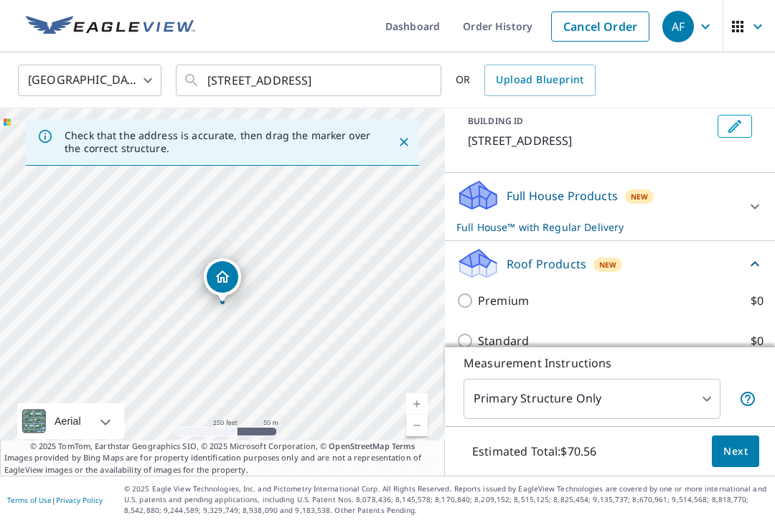 The height and width of the screenshot is (523, 775). What do you see at coordinates (403, 446) in the screenshot?
I see `a: Terms` at bounding box center [403, 446].